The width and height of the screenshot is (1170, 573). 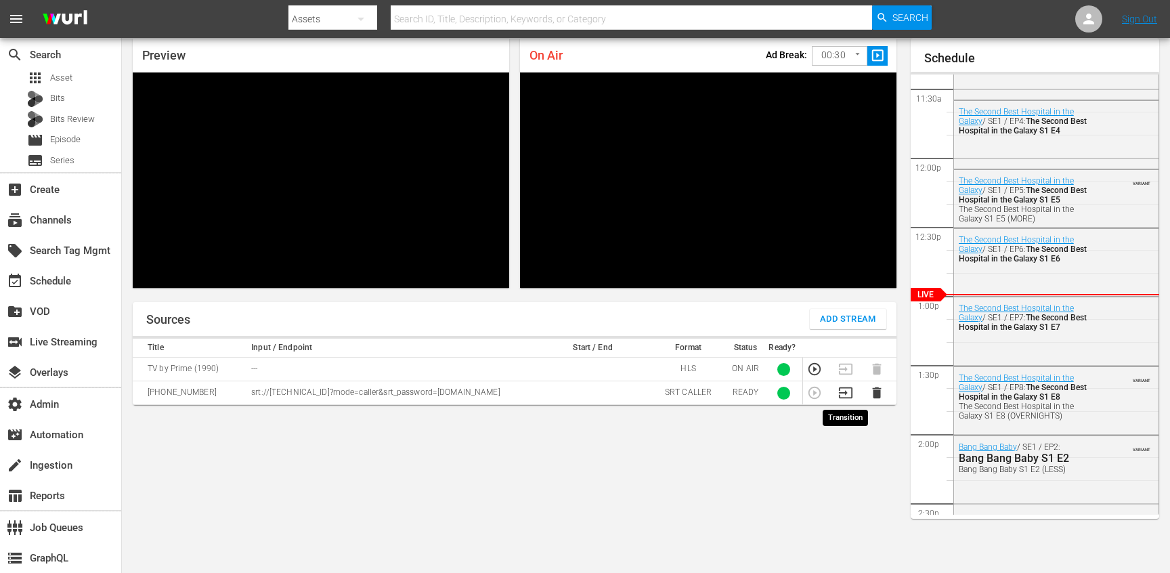 What do you see at coordinates (786, 55) in the screenshot?
I see `p: Ad Break:` at bounding box center [786, 55].